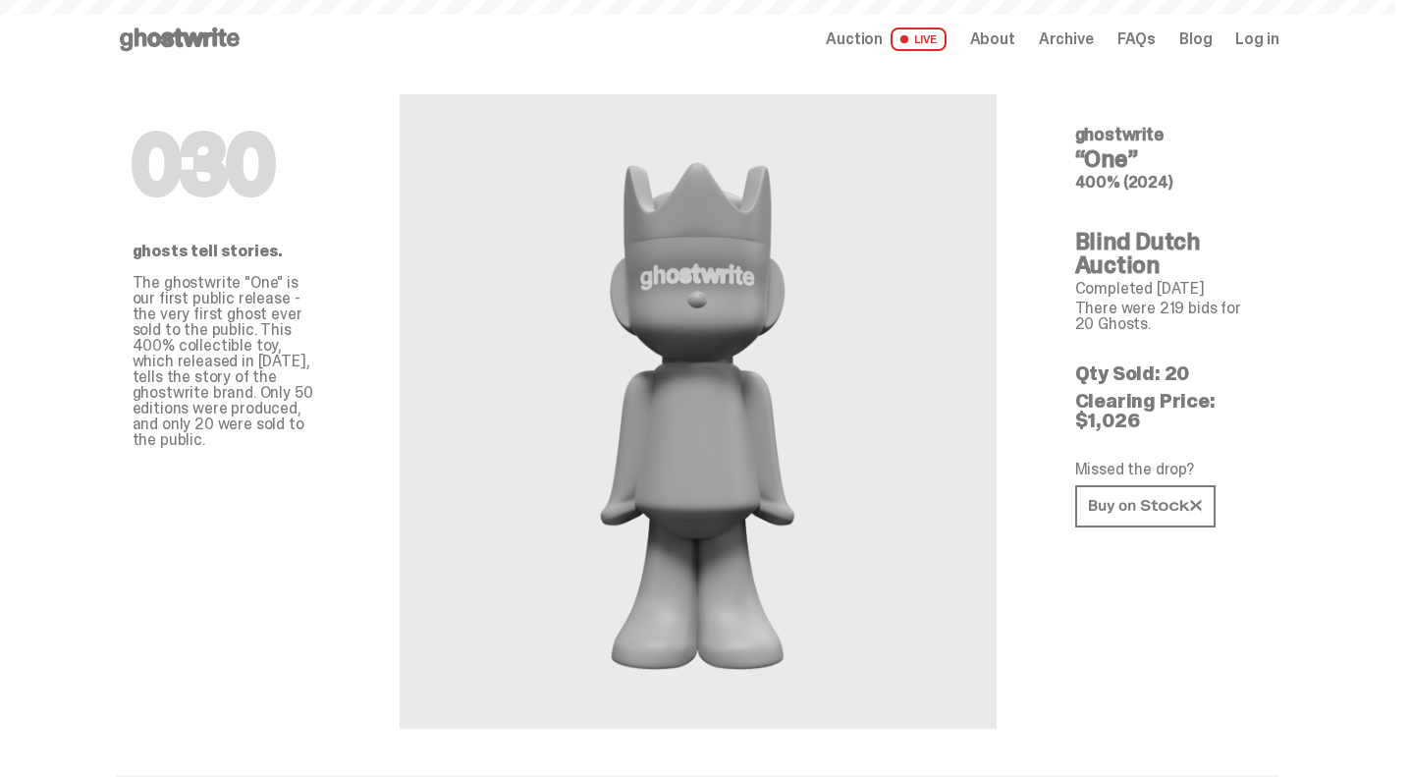 The image size is (1410, 777). What do you see at coordinates (1195, 39) in the screenshot?
I see `a: Blog` at bounding box center [1195, 39].